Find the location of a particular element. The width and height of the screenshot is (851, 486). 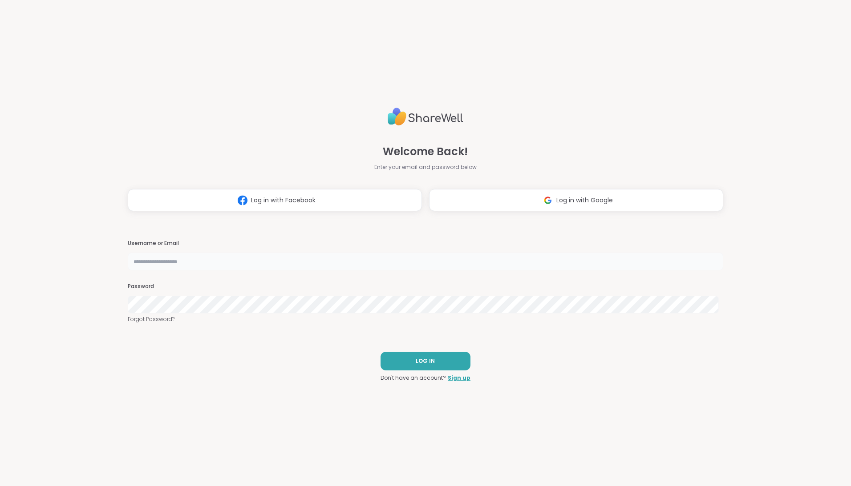

a: Sign up is located at coordinates (459, 378).